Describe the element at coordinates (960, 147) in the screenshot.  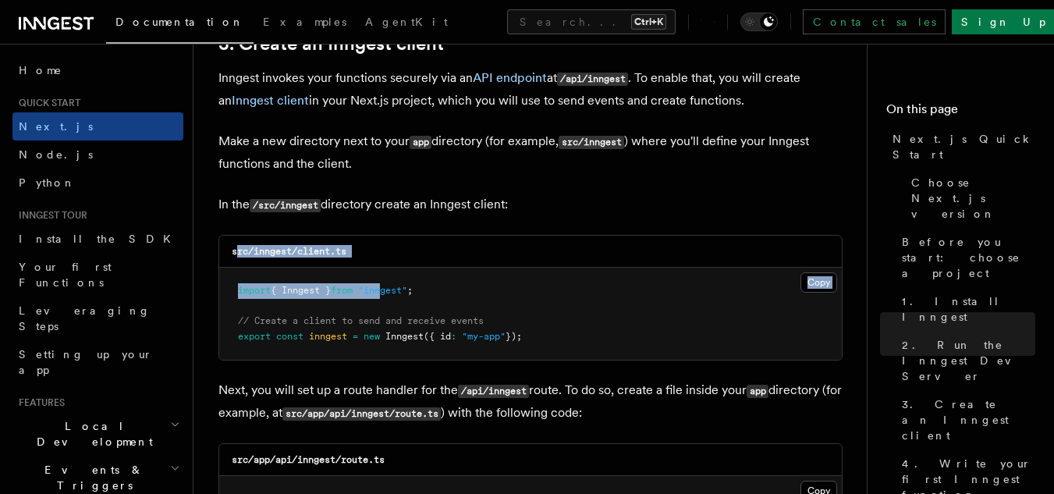
I see `a: Next.js Quick Start` at that location.